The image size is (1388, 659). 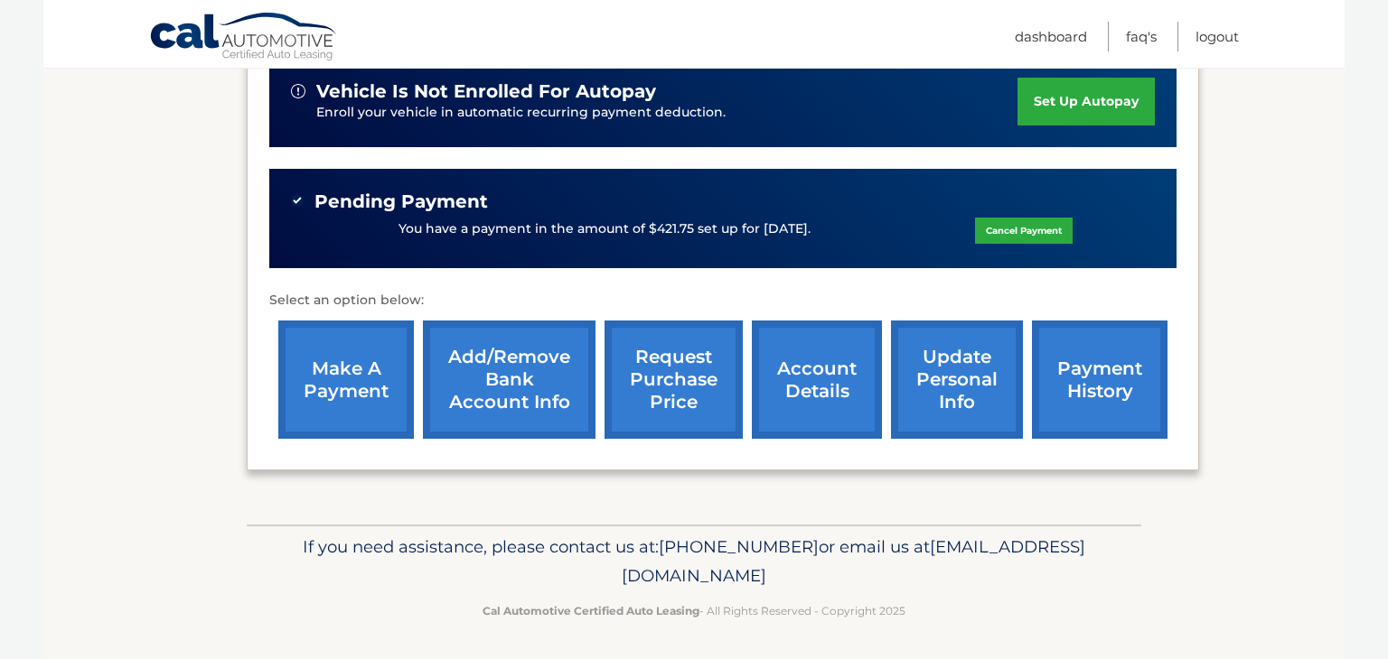 What do you see at coordinates (1099, 379) in the screenshot?
I see `a: payment history` at bounding box center [1099, 379].